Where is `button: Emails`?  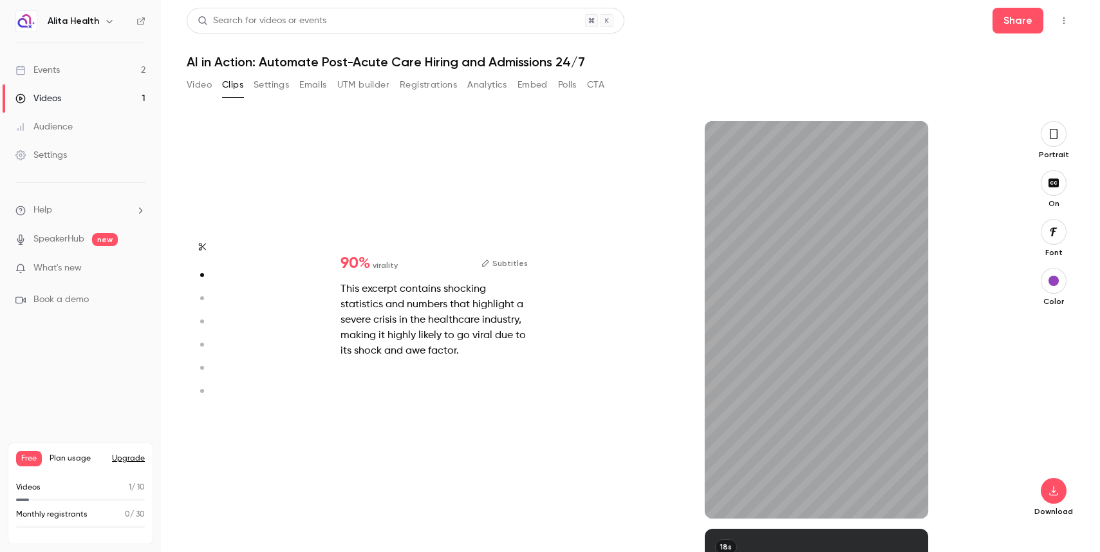 button: Emails is located at coordinates (313, 85).